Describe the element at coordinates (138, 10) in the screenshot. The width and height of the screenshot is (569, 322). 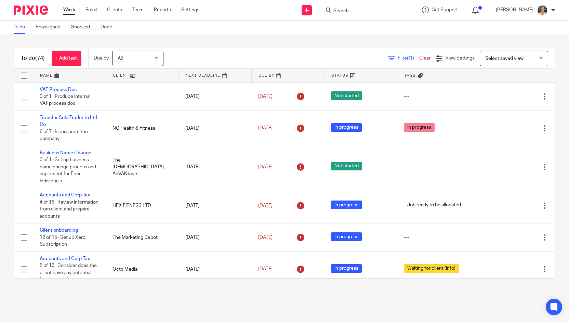
I see `a: Team` at that location.